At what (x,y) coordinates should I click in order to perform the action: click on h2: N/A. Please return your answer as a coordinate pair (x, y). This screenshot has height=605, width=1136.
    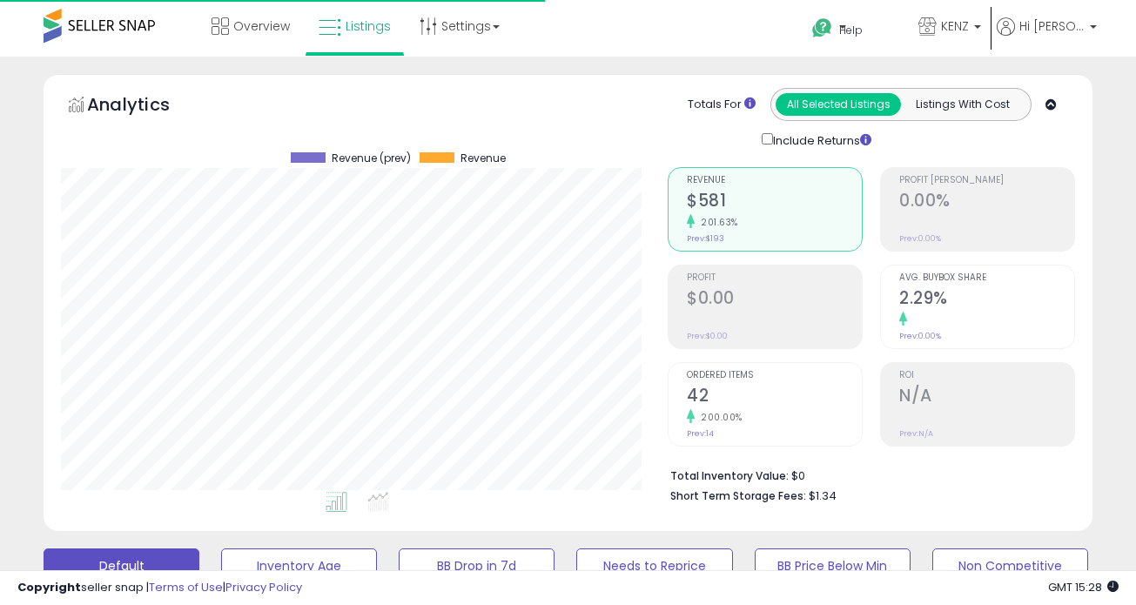
    Looking at the image, I should click on (986, 397).